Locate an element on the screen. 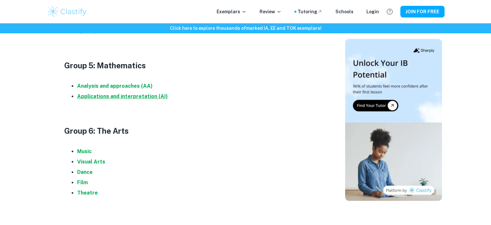  p: Review is located at coordinates (271, 12).